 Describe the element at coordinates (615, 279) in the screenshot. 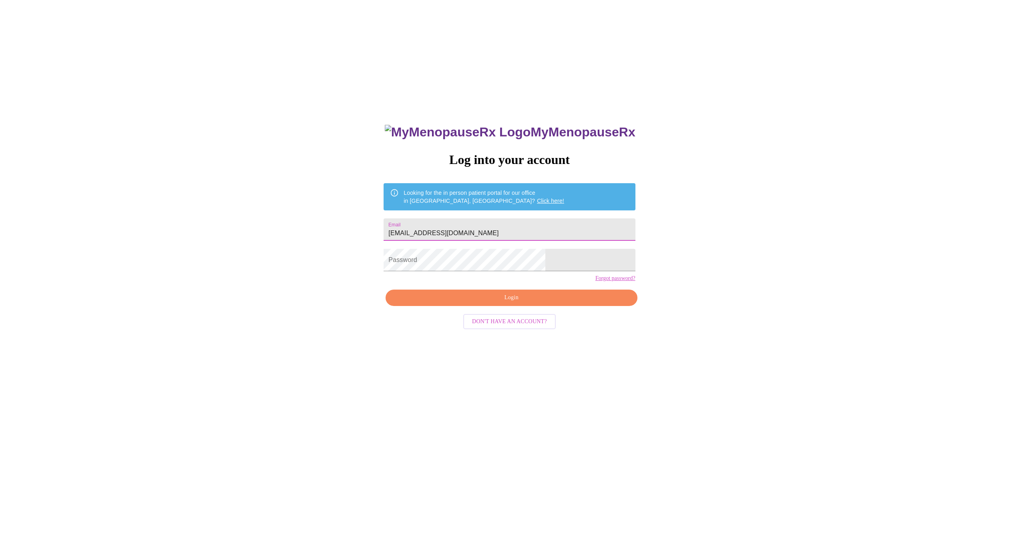

I see `a: Forgot password?` at that location.